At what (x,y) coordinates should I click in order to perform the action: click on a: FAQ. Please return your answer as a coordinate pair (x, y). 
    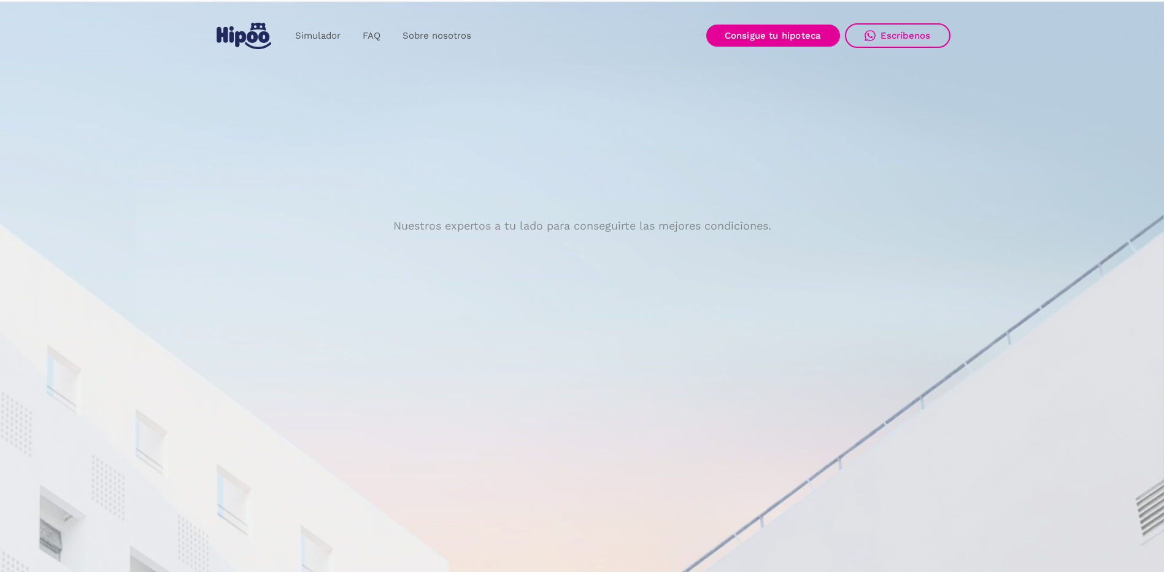
    Looking at the image, I should click on (371, 36).